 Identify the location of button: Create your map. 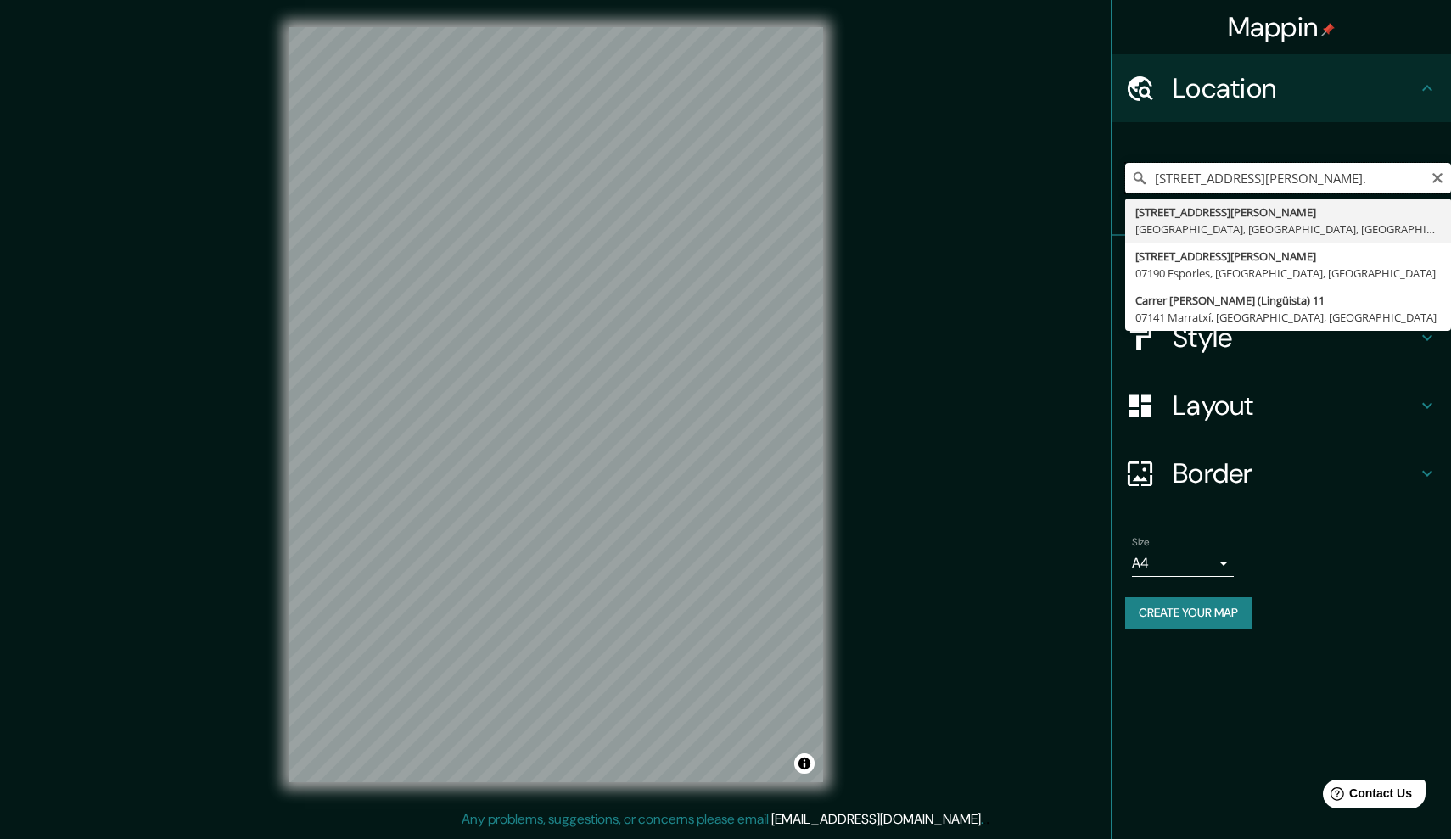
(1188, 613).